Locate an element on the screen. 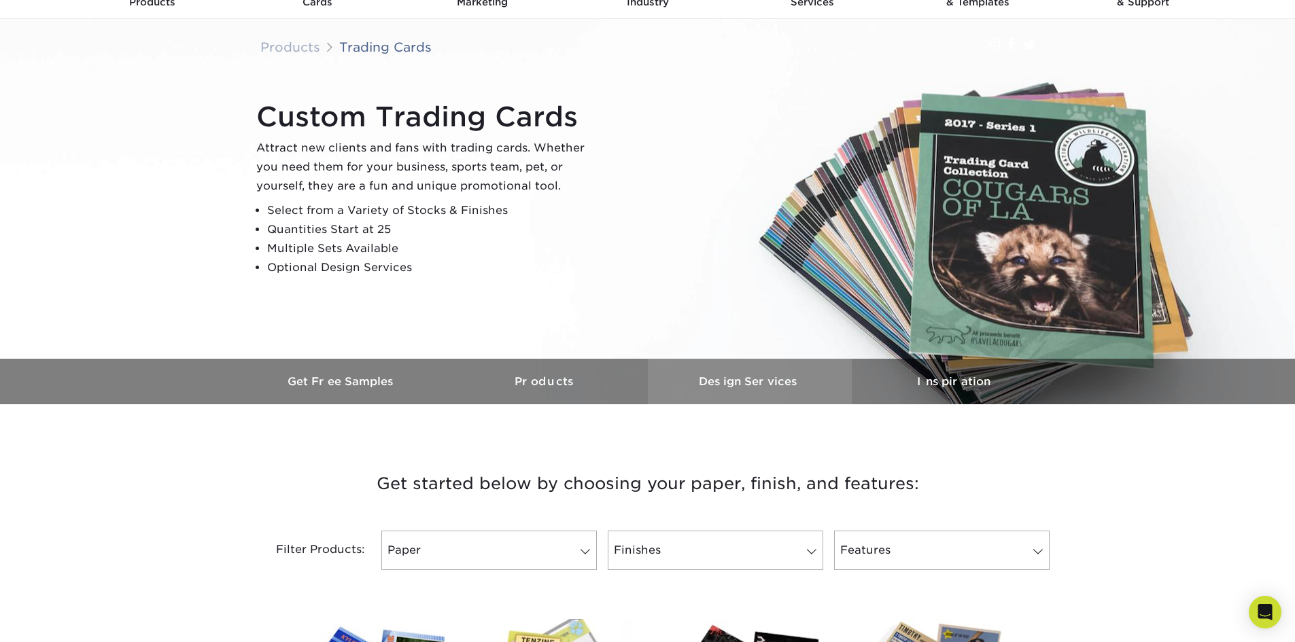  a: Finishes is located at coordinates (715, 550).